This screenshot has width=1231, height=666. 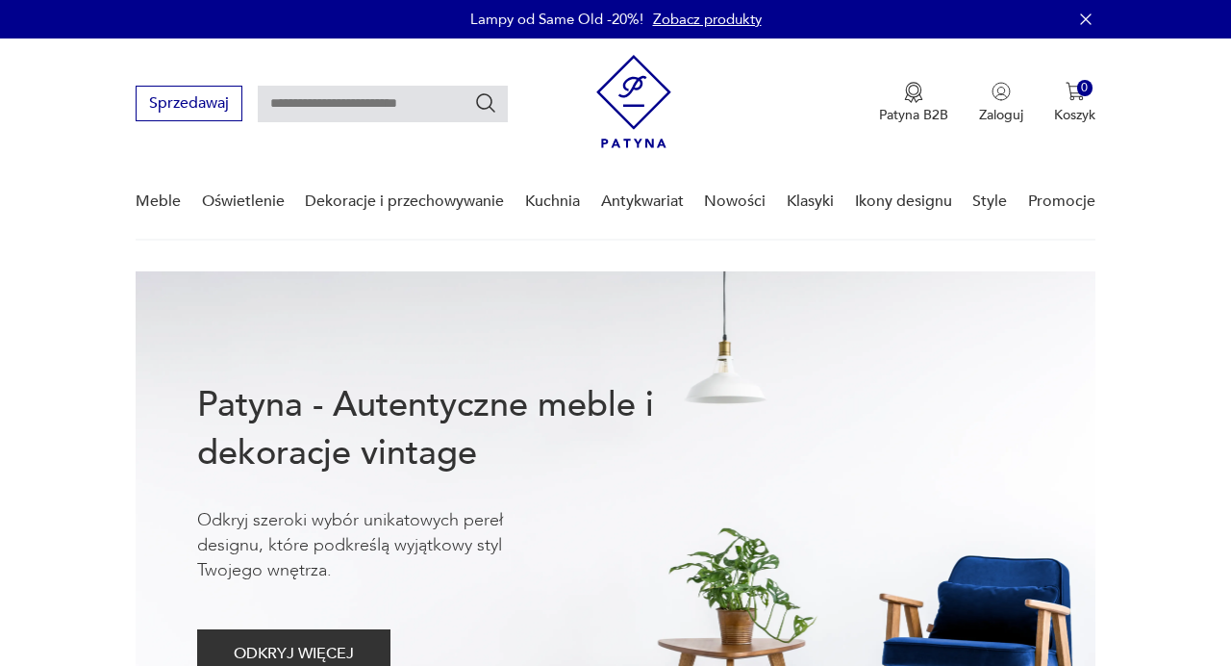 What do you see at coordinates (189, 105) in the screenshot?
I see `a: Sprzedawaj` at bounding box center [189, 105].